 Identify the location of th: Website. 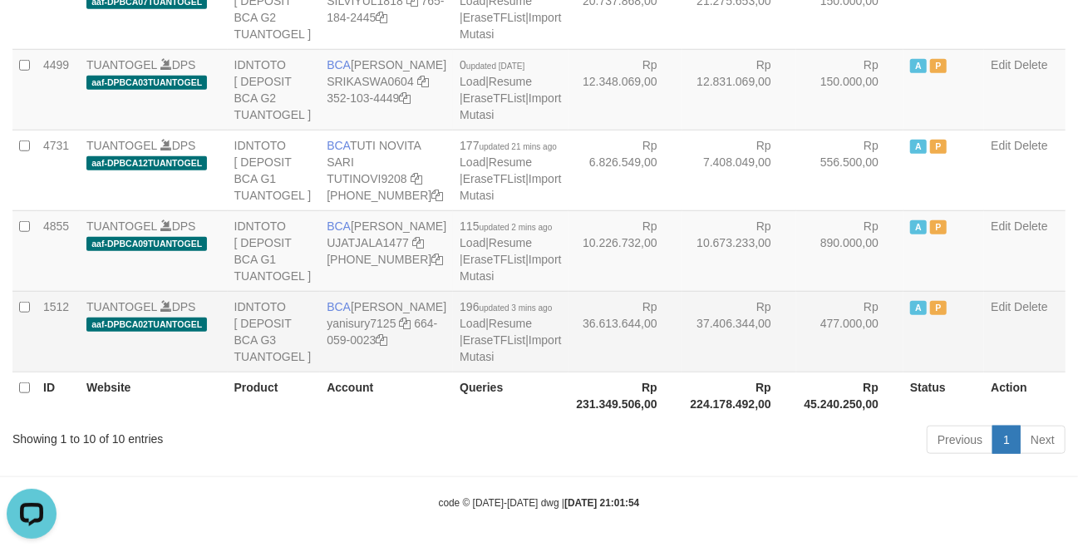
(154, 395).